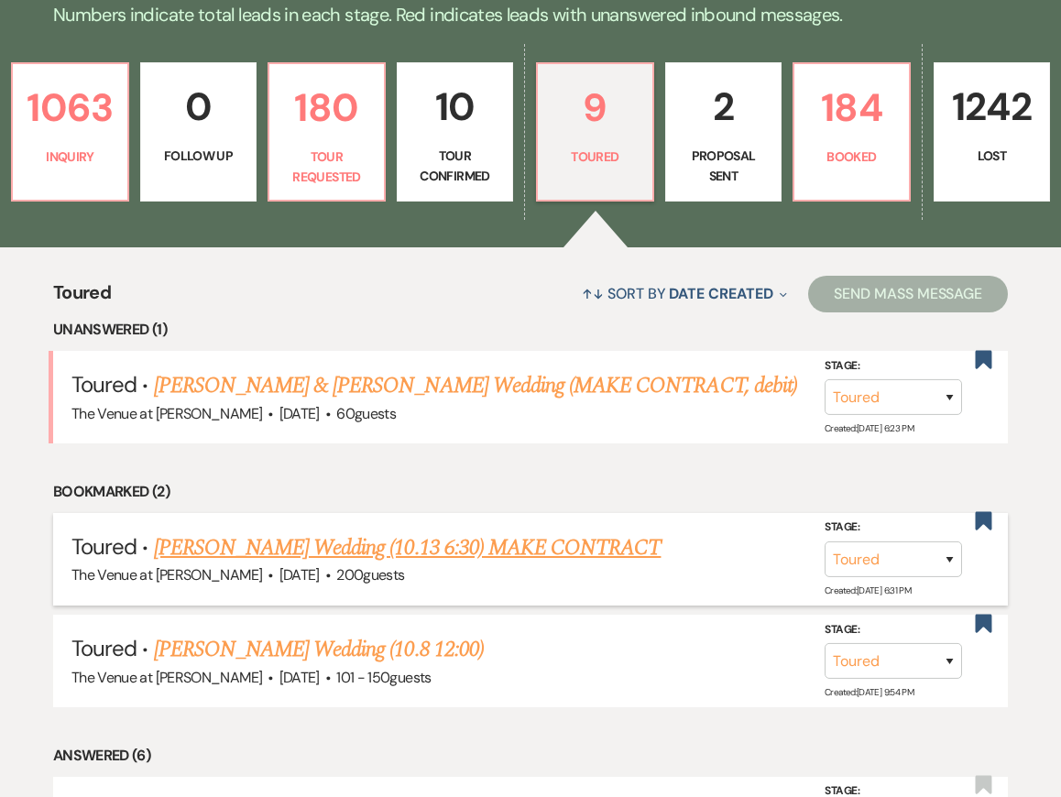 The width and height of the screenshot is (1061, 797). I want to click on span: 200 guests, so click(370, 575).